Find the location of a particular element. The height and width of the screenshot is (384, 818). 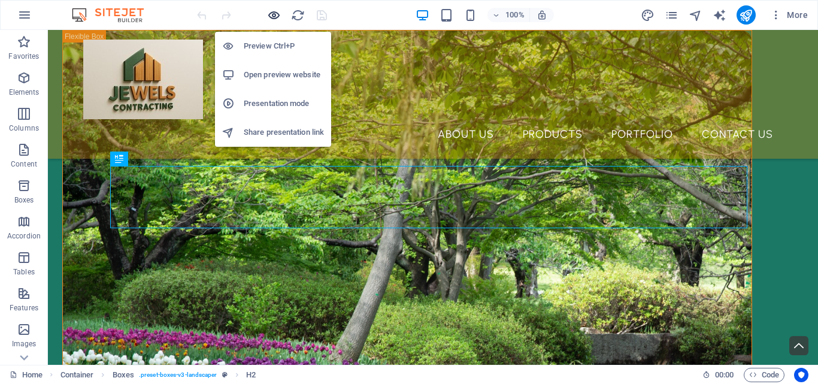

button: Code is located at coordinates (764, 375).